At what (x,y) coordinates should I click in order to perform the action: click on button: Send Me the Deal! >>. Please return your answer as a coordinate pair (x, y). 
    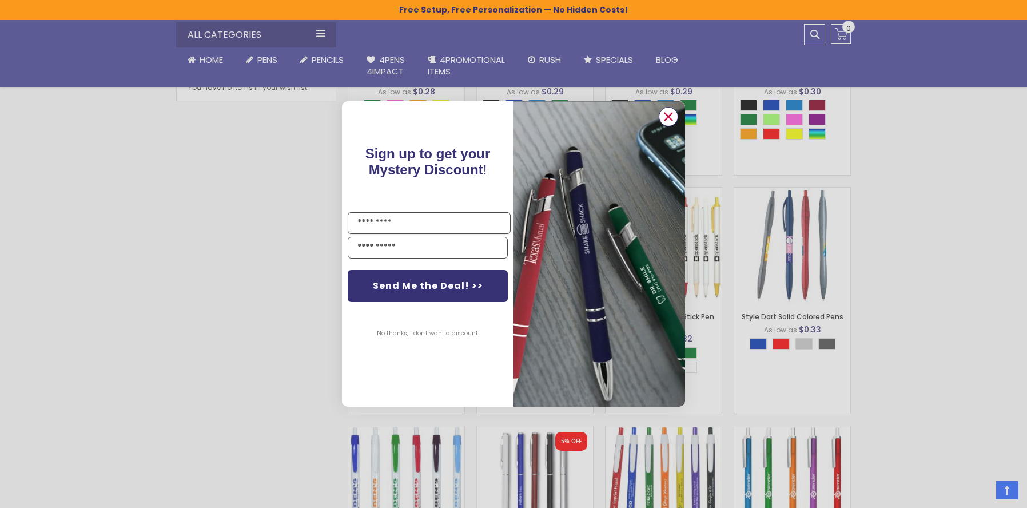
    Looking at the image, I should click on (428, 286).